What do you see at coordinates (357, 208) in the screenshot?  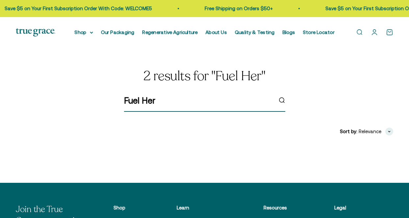 I see `p: Legal` at bounding box center [357, 208].